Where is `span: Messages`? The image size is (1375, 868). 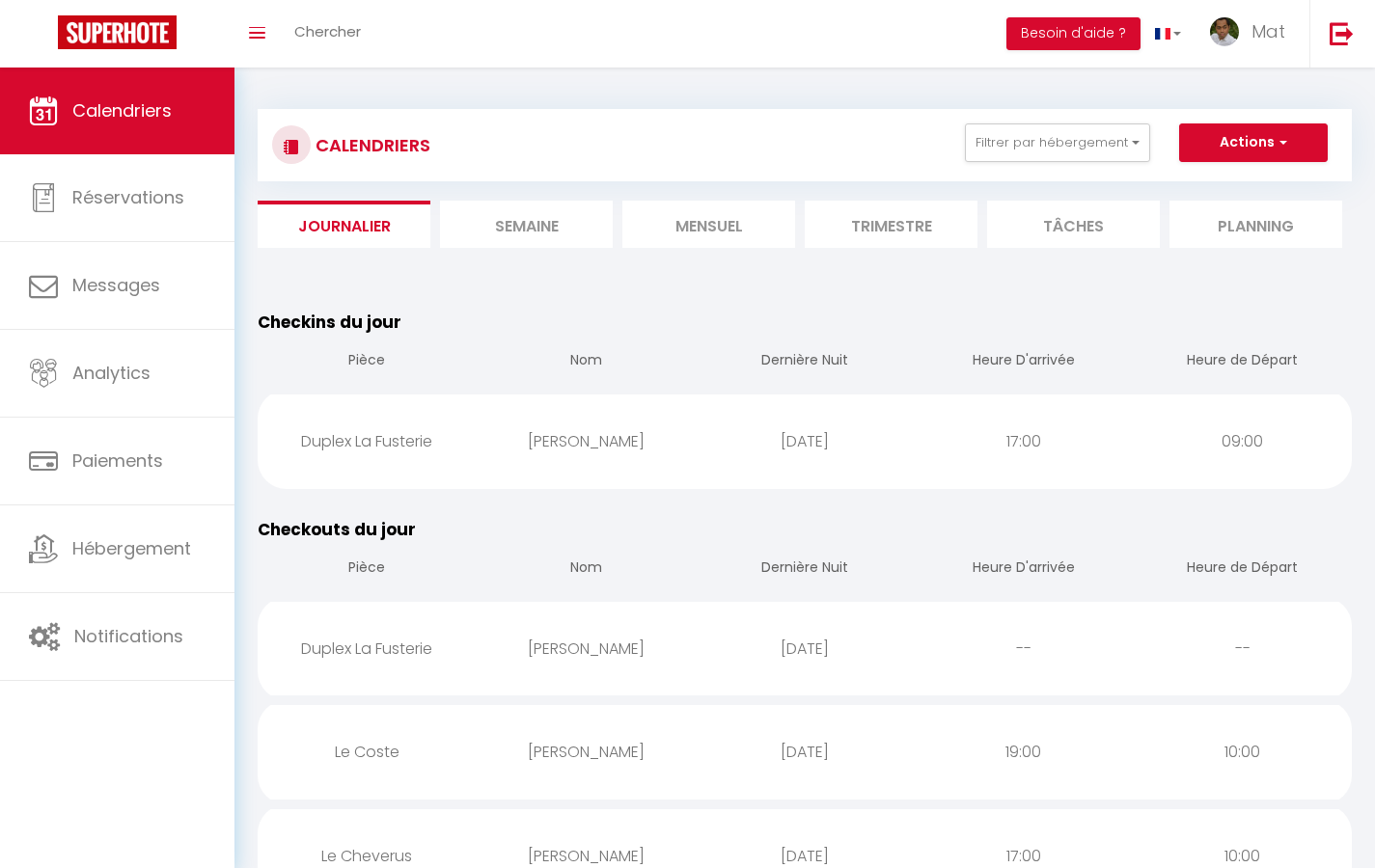 span: Messages is located at coordinates (116, 285).